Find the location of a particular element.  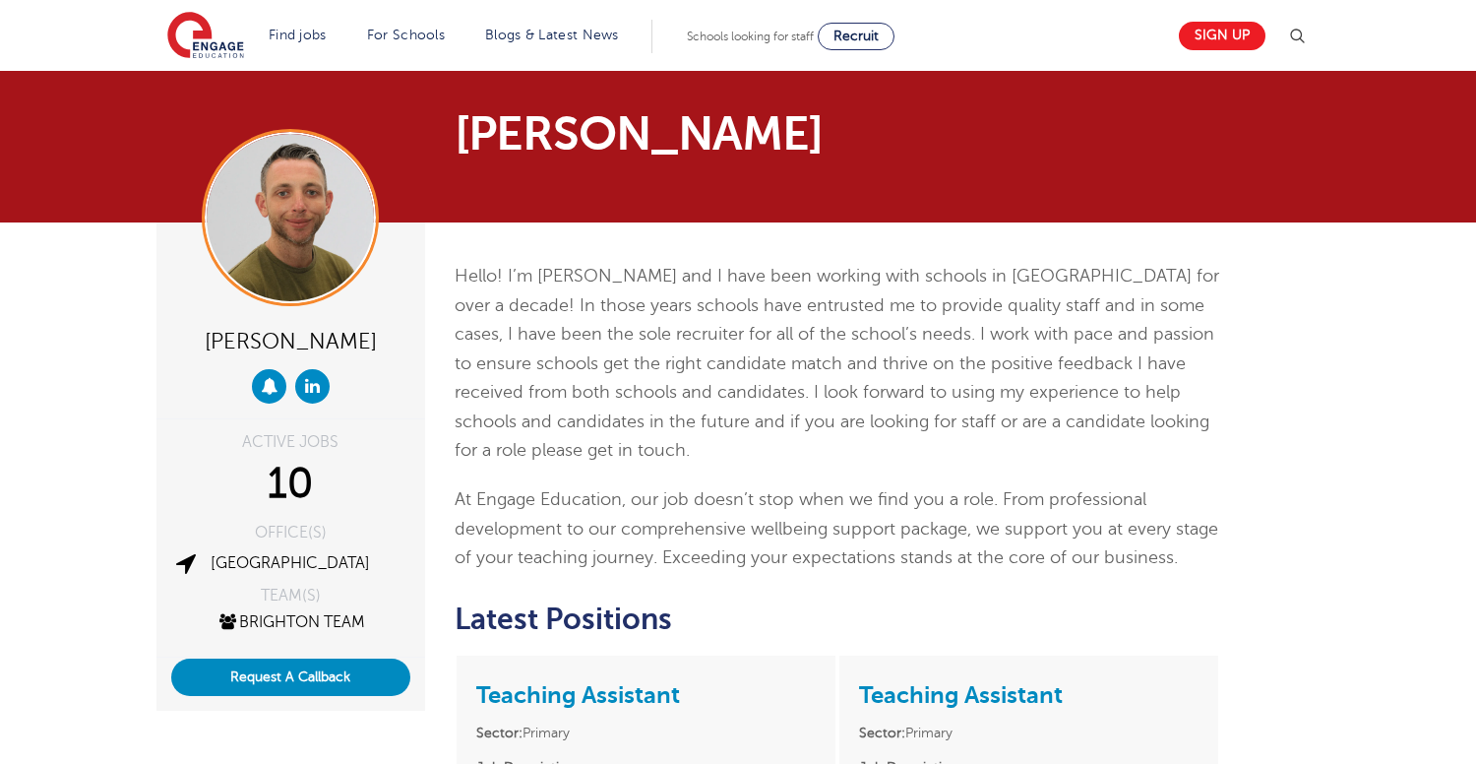

a: For Schools is located at coordinates (405, 34).